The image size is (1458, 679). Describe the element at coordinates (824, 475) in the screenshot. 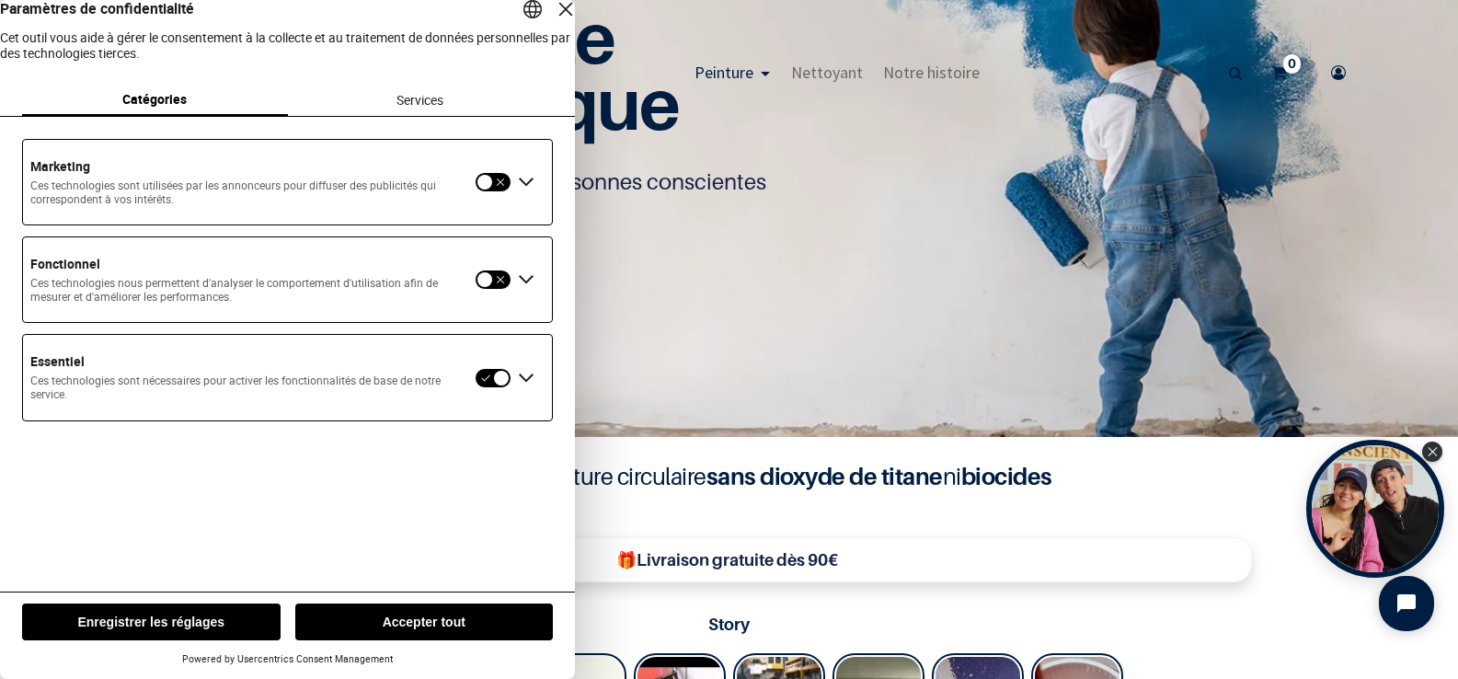

I see `b: sans dioxyde de titane` at that location.